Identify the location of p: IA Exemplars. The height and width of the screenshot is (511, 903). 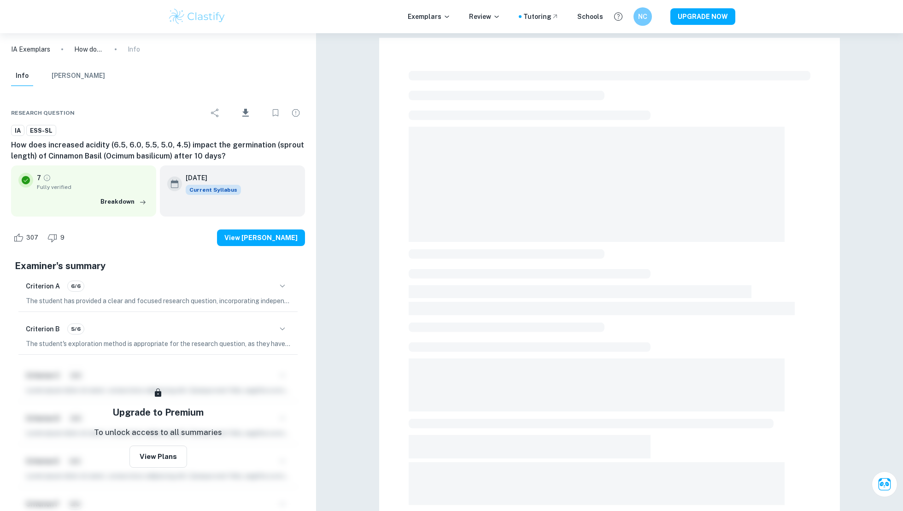
(30, 49).